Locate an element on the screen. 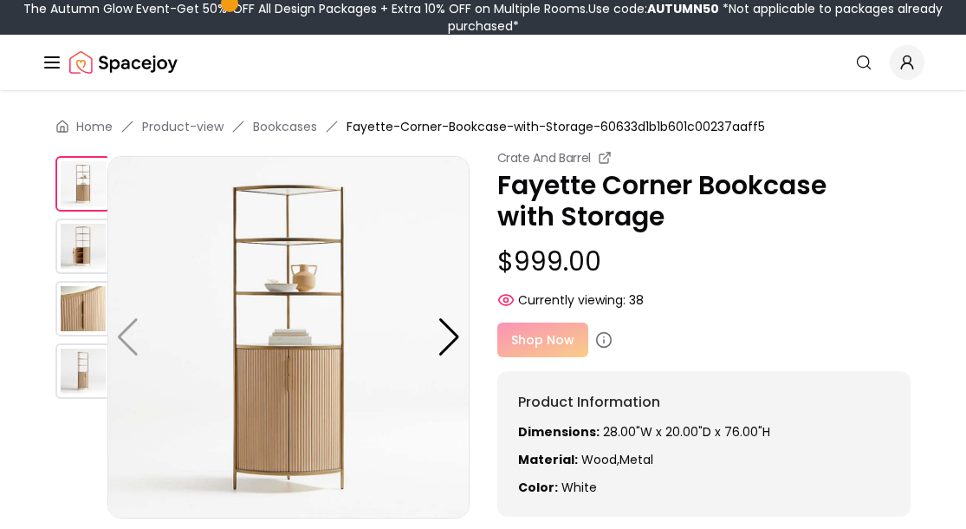 This screenshot has width=966, height=529. nav: breadcrumb is located at coordinates (483, 127).